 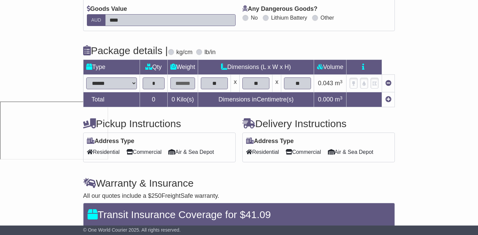 I want to click on td: Total, so click(x=111, y=100).